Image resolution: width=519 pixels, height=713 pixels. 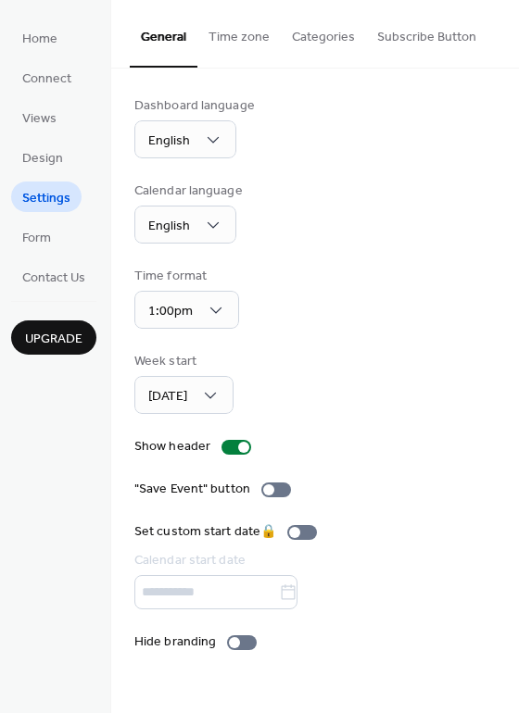 I want to click on div: Calendar language, so click(x=188, y=191).